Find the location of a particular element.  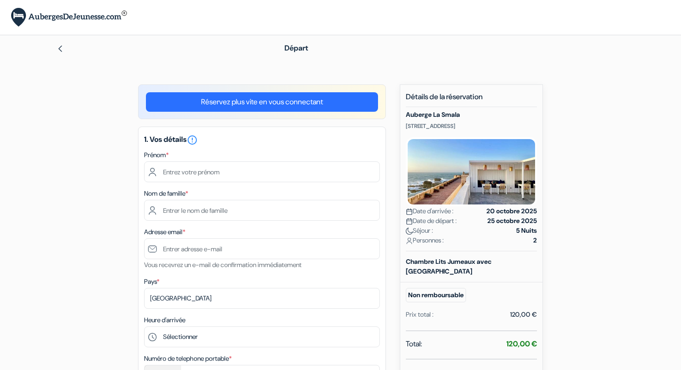

a: error_outline is located at coordinates (192, 139).